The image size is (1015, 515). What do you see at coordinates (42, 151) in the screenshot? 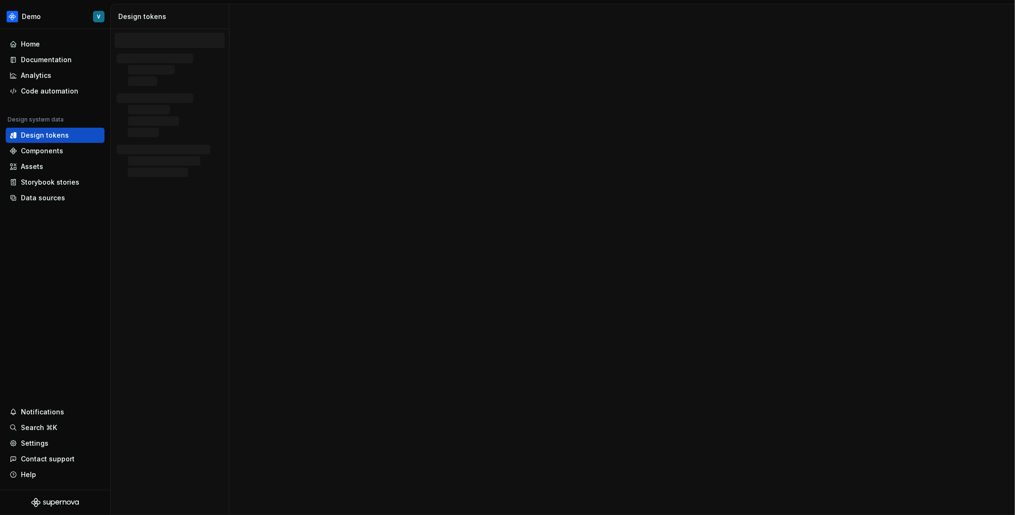
I see `div: Components` at bounding box center [42, 151].